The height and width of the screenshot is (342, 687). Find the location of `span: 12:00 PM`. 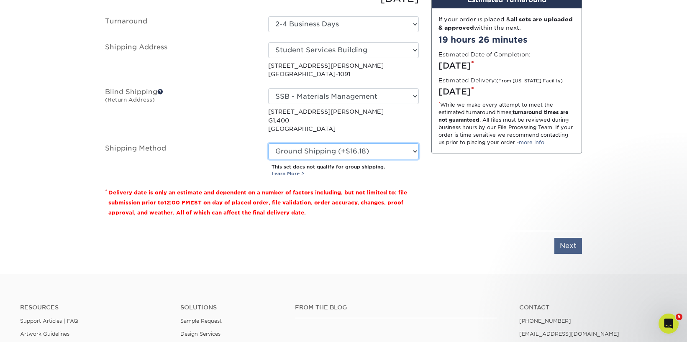

span: 12:00 PM is located at coordinates (177, 202).